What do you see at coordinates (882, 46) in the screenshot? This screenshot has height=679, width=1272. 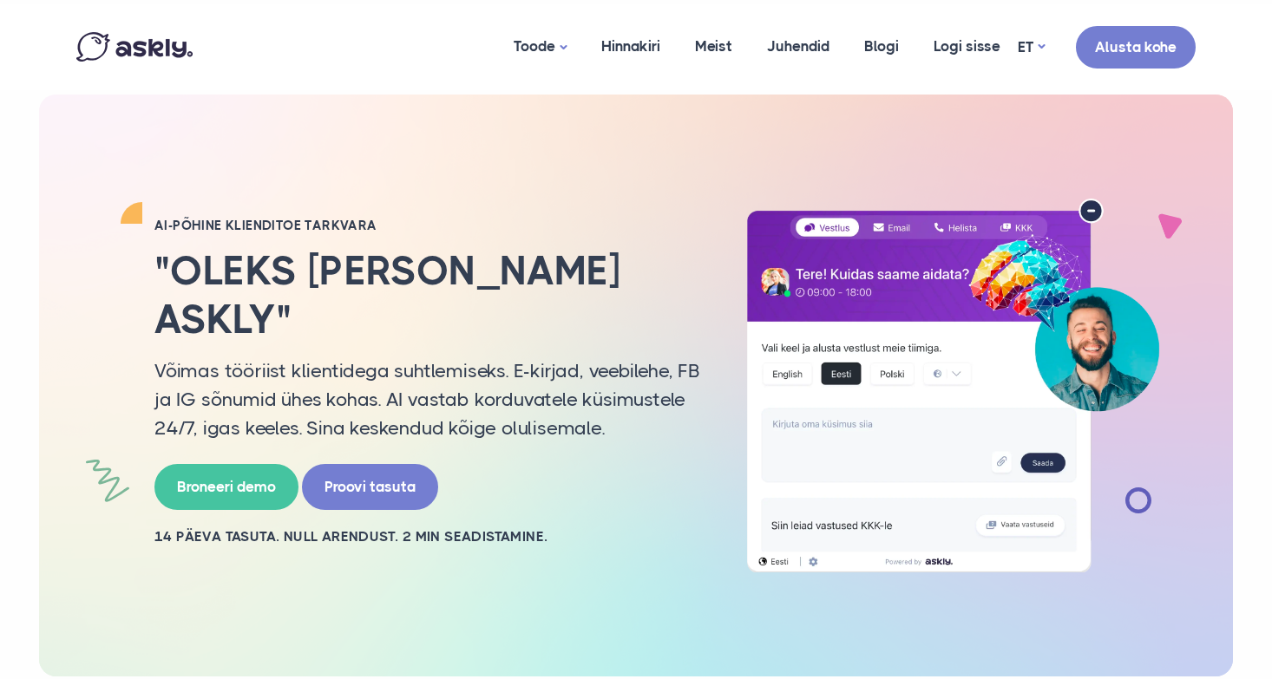 I see `a: Blogi` at bounding box center [882, 46].